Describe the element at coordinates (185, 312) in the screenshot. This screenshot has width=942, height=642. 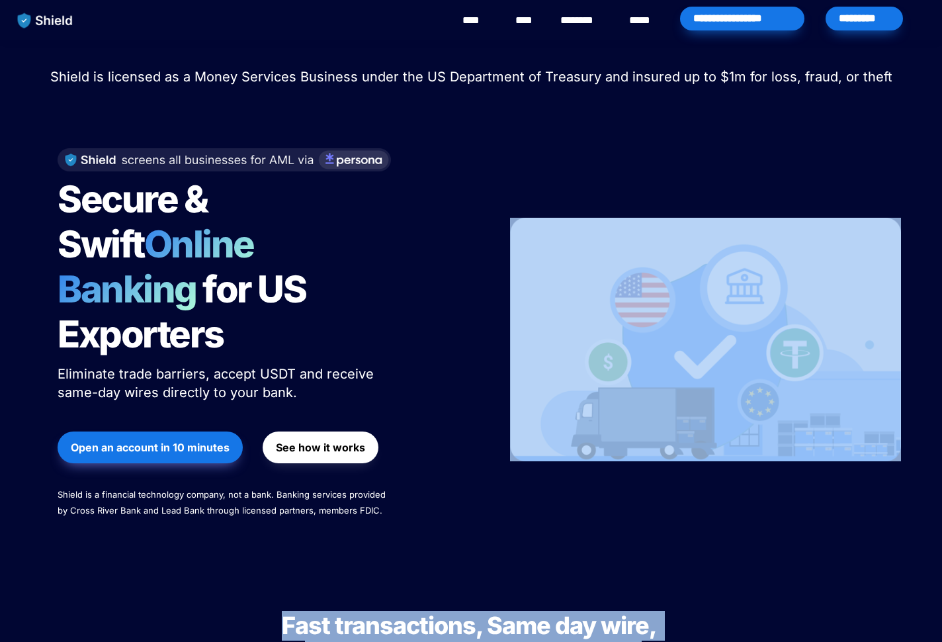
I see `span: for US Exporters` at that location.